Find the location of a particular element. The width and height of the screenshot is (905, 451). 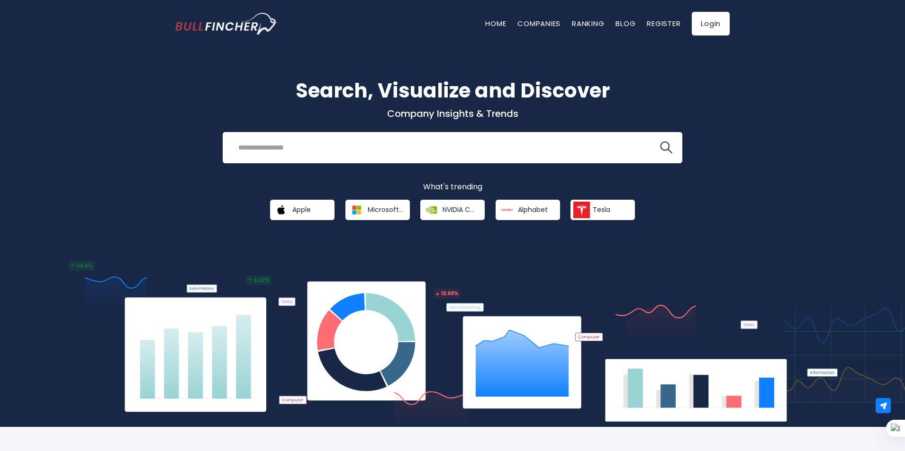

p: Company Insights & Trends is located at coordinates (452, 114).